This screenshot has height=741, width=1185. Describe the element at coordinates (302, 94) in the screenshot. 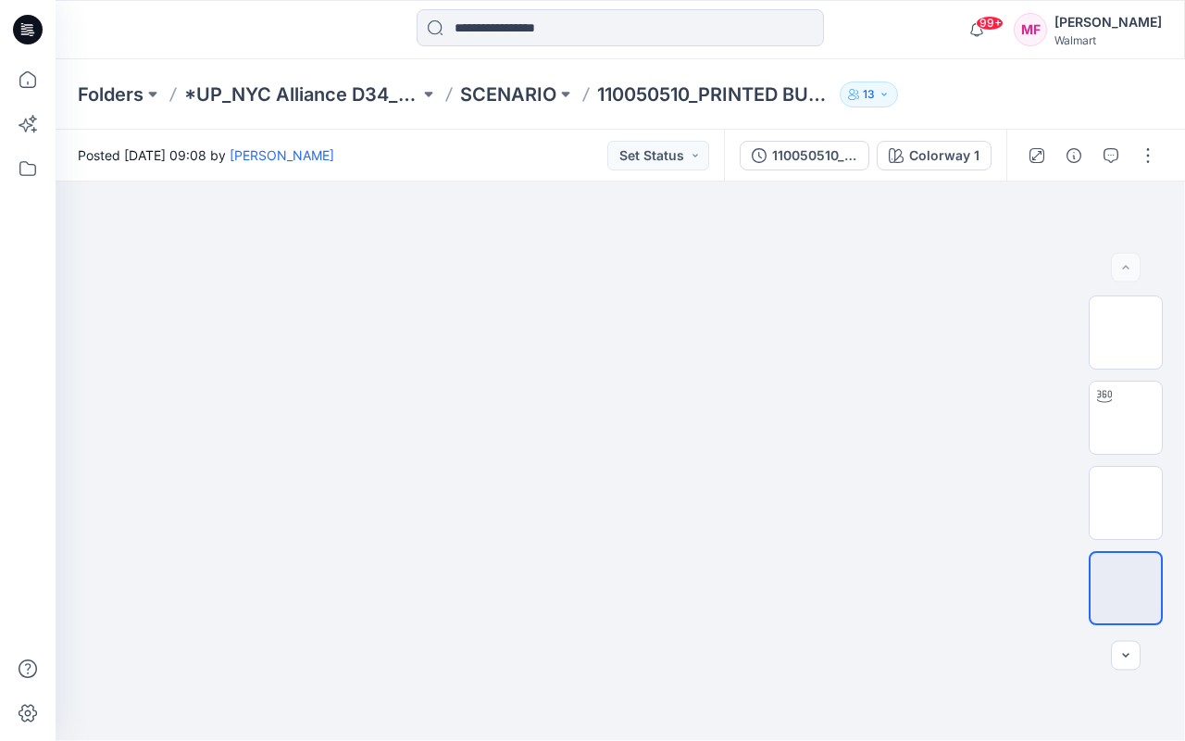

I see `a: *UP_NYC Alliance D34_NYC IN*` at that location.